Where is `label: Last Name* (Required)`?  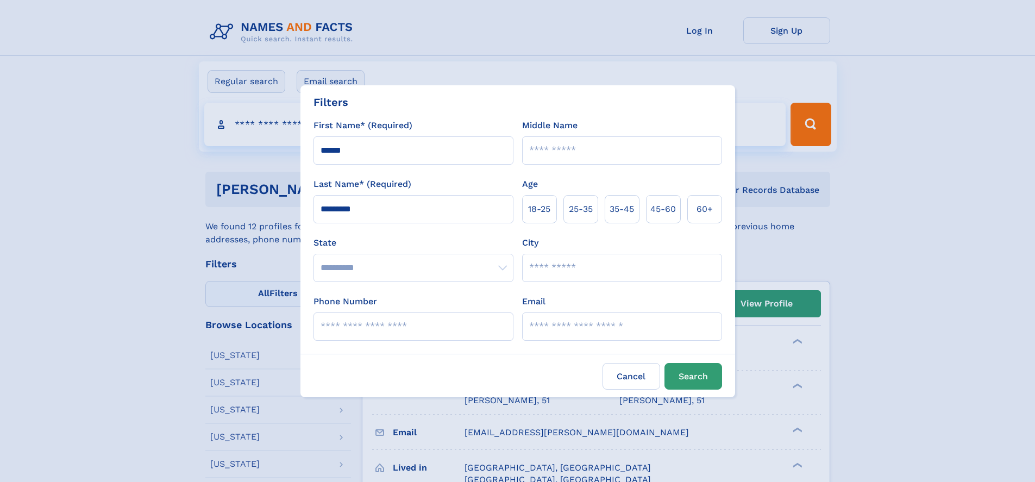
label: Last Name* (Required) is located at coordinates (362, 184).